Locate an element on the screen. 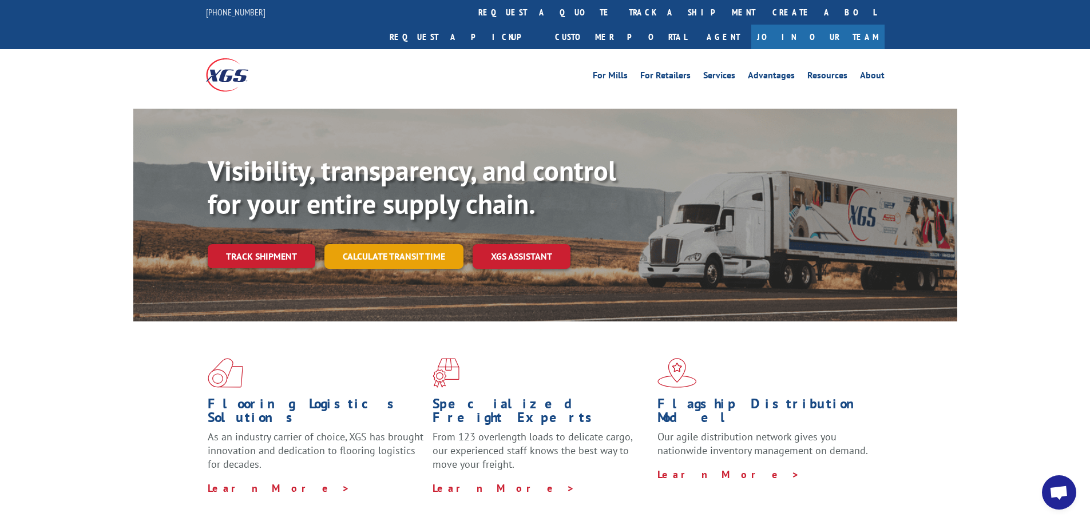 The image size is (1090, 521). a: Track shipment is located at coordinates (261, 256).